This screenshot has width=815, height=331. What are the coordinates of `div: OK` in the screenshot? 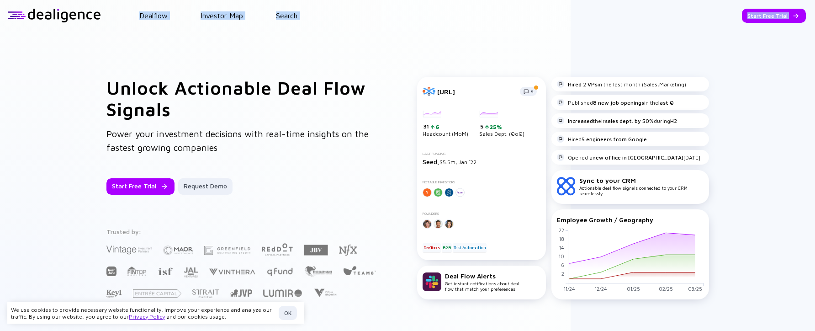 It's located at (288, 313).